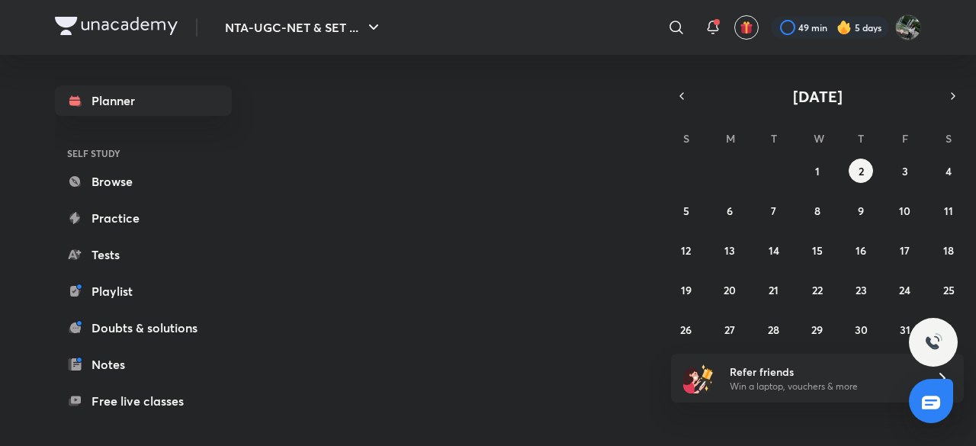  I want to click on abbr: October 25, 2025, so click(949, 290).